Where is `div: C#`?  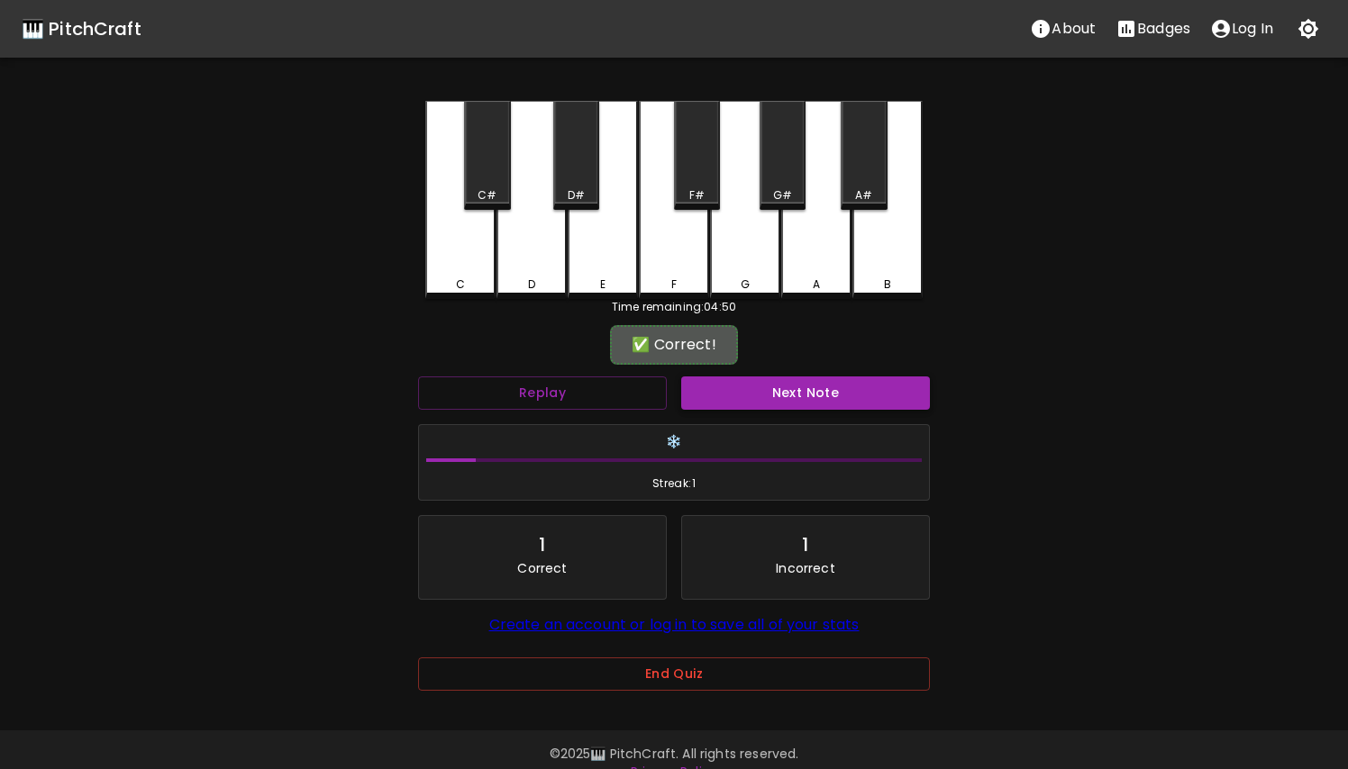
div: C# is located at coordinates (486, 195).